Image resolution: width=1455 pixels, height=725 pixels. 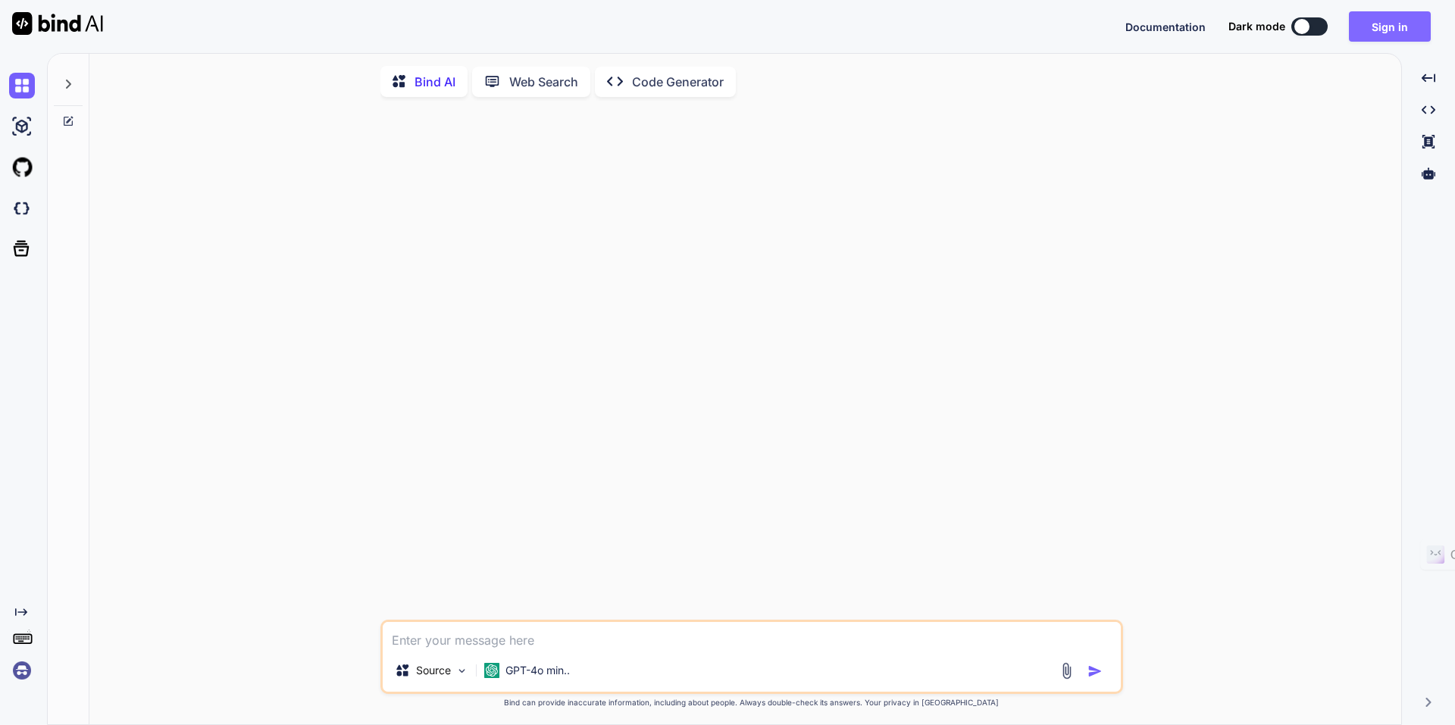 I want to click on p: Bind can provide inaccurate information, including about people. Always double-check its answers...., so click(x=752, y=703).